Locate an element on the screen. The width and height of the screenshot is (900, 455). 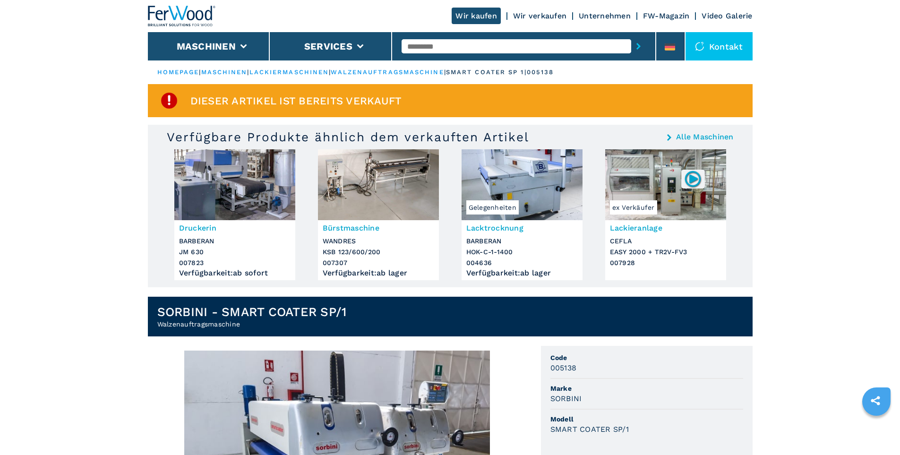
a: Wir kaufen is located at coordinates (476, 16).